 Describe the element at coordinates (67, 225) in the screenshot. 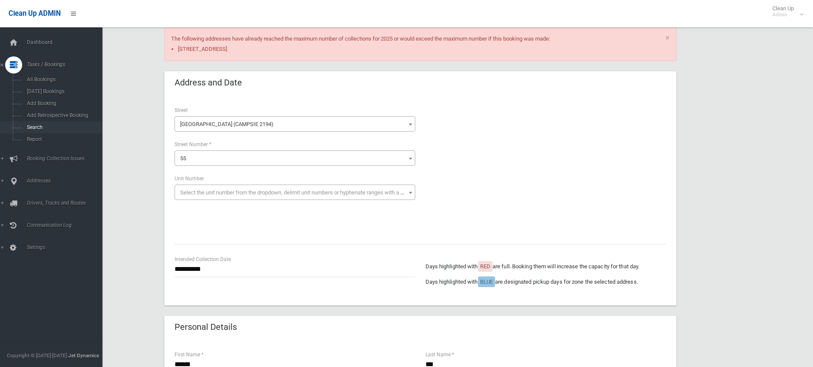

I see `span: Communication Log` at that location.